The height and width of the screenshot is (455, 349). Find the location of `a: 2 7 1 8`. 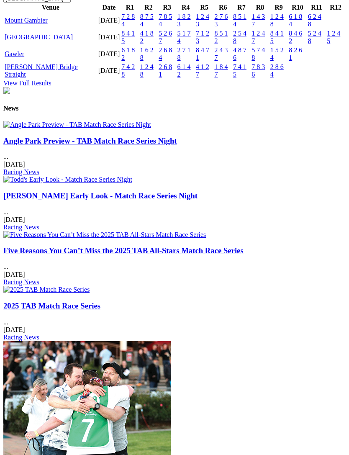

a: 2 7 1 8 is located at coordinates (184, 54).